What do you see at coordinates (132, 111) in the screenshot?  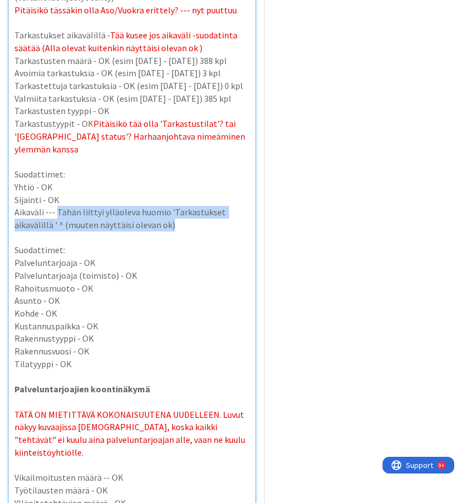 I see `p: Tarkastusten tyyppi - OK` at bounding box center [132, 111].